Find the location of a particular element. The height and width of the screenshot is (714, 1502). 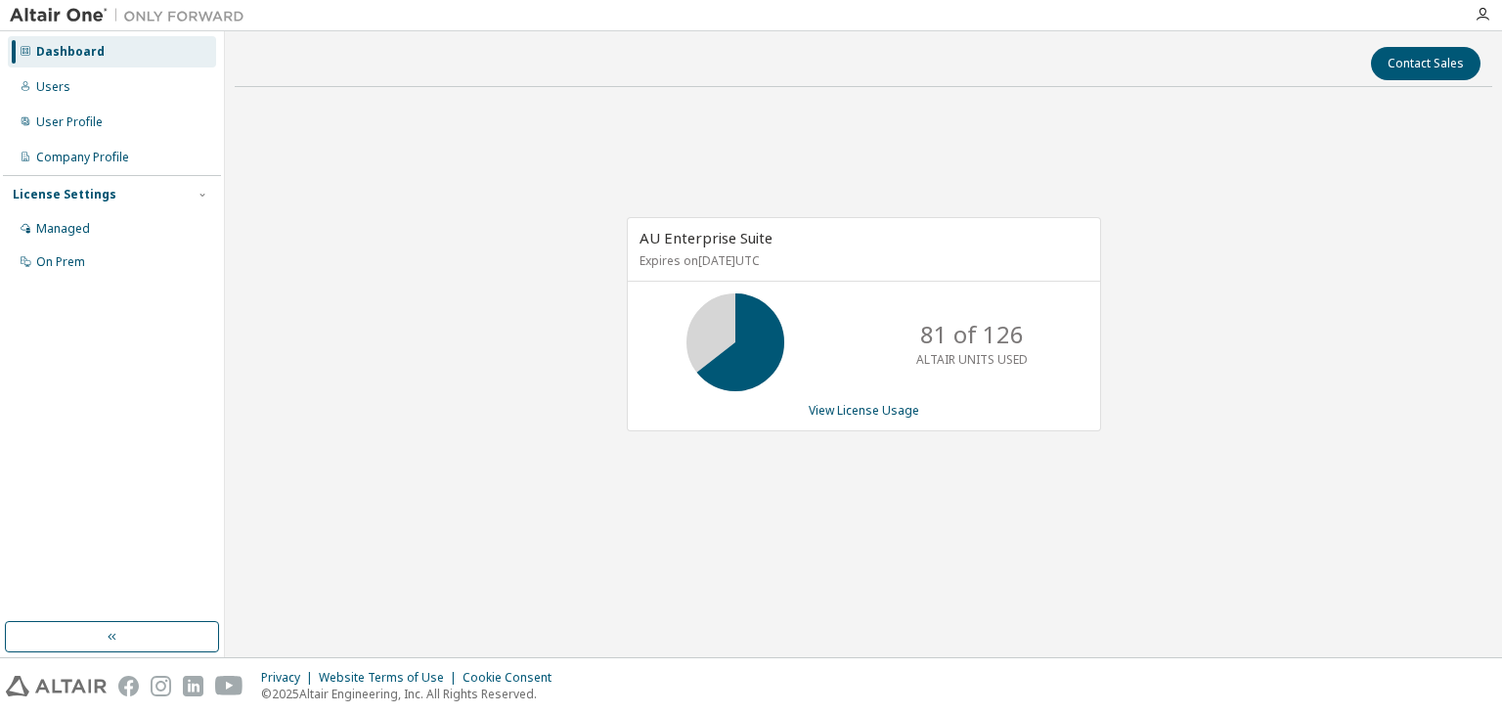

p: 81 of 126 is located at coordinates (972, 334).